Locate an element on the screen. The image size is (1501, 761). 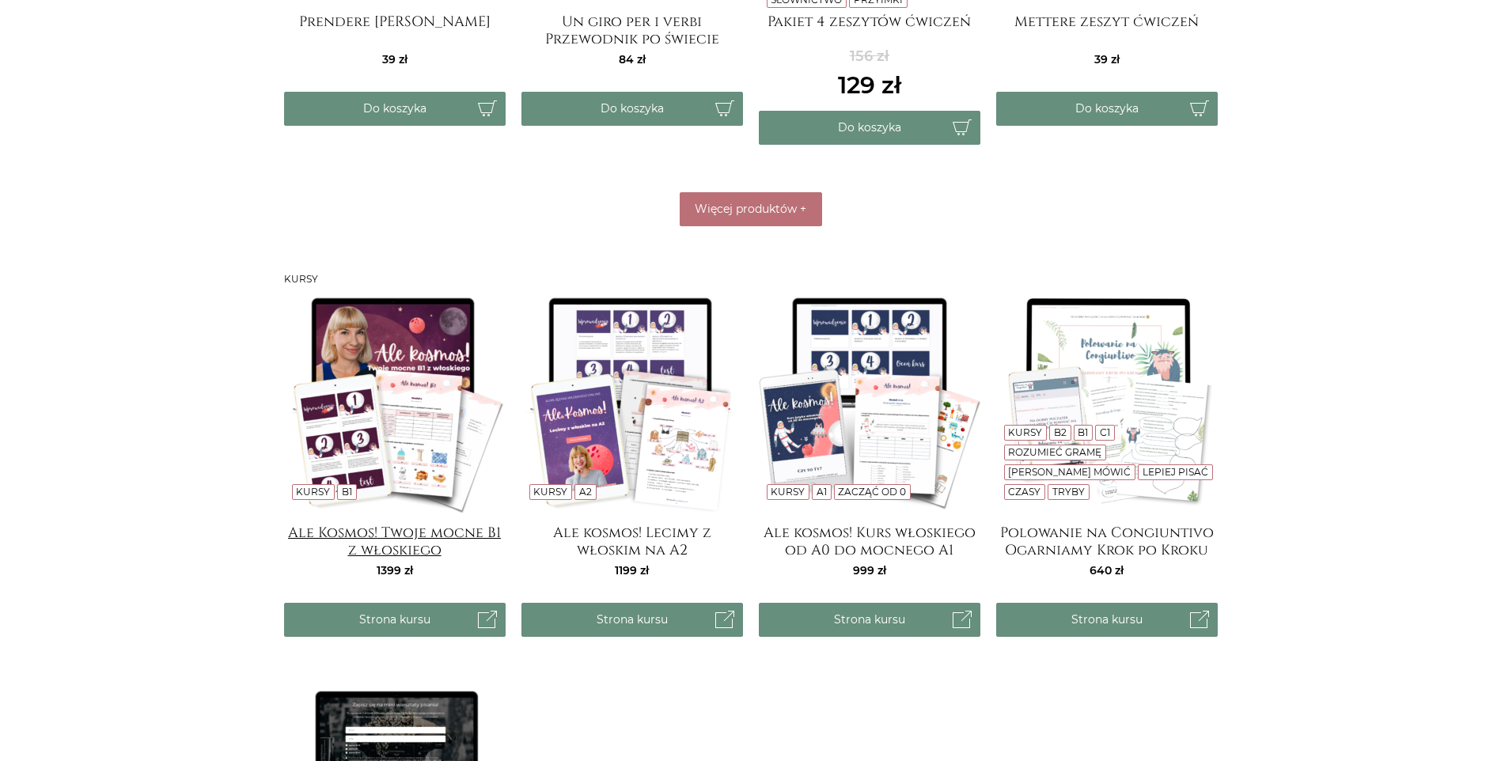
a: Polowanie na Congiuntivo Ogarniamy Krok po Kroku is located at coordinates (1107, 540).